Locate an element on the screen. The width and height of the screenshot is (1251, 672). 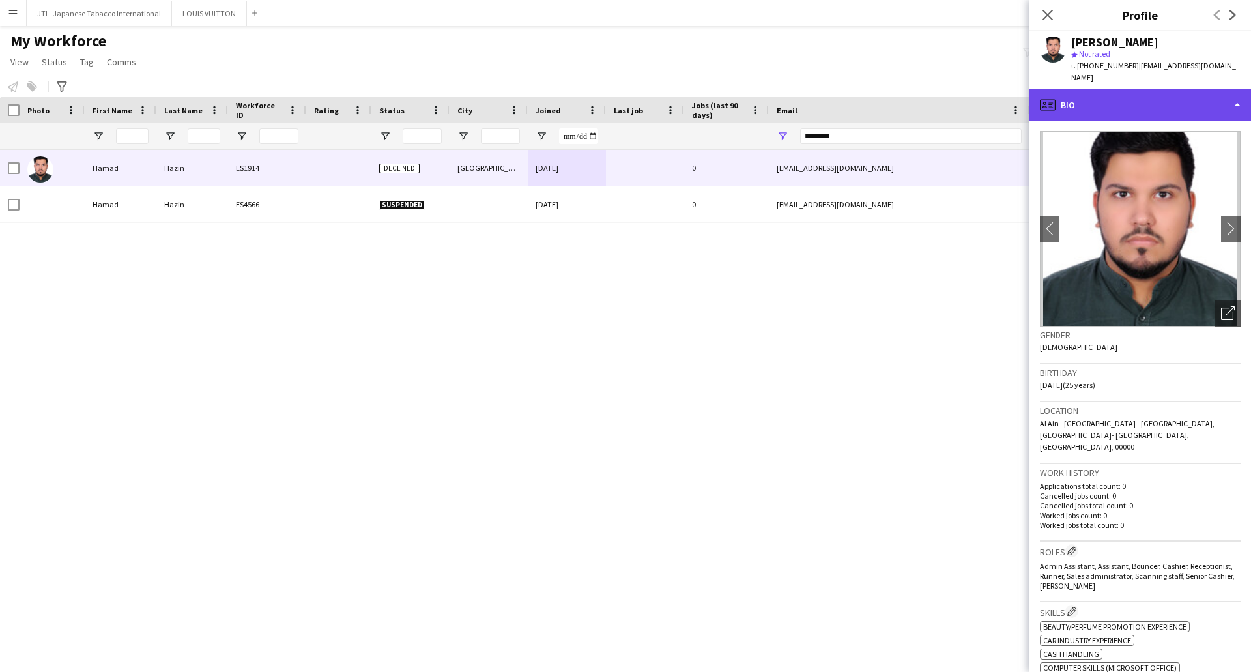
span: Jobs (last 90 days) is located at coordinates (719, 110).